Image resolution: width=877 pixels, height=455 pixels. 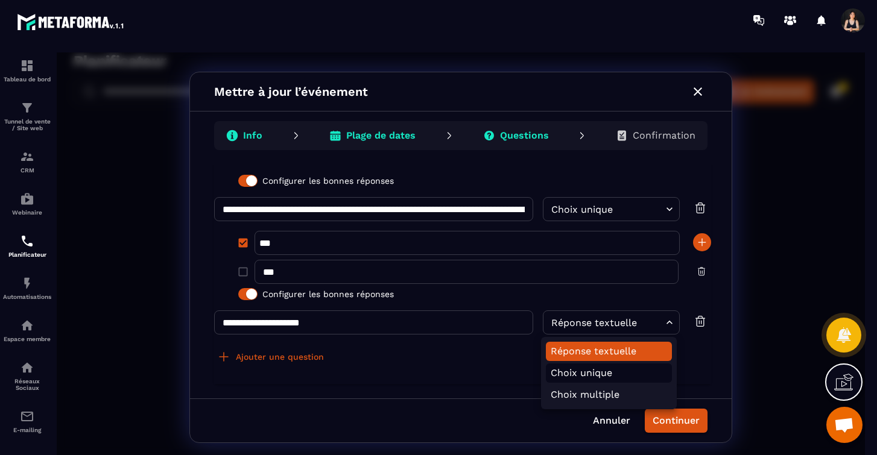 I want to click on p: CRM, so click(x=27, y=170).